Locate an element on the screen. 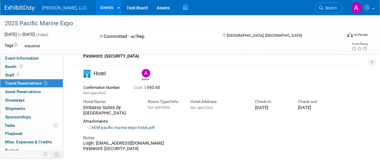 The height and width of the screenshot is (166, 380). td: Toggle Event Tabs is located at coordinates (57, 154).